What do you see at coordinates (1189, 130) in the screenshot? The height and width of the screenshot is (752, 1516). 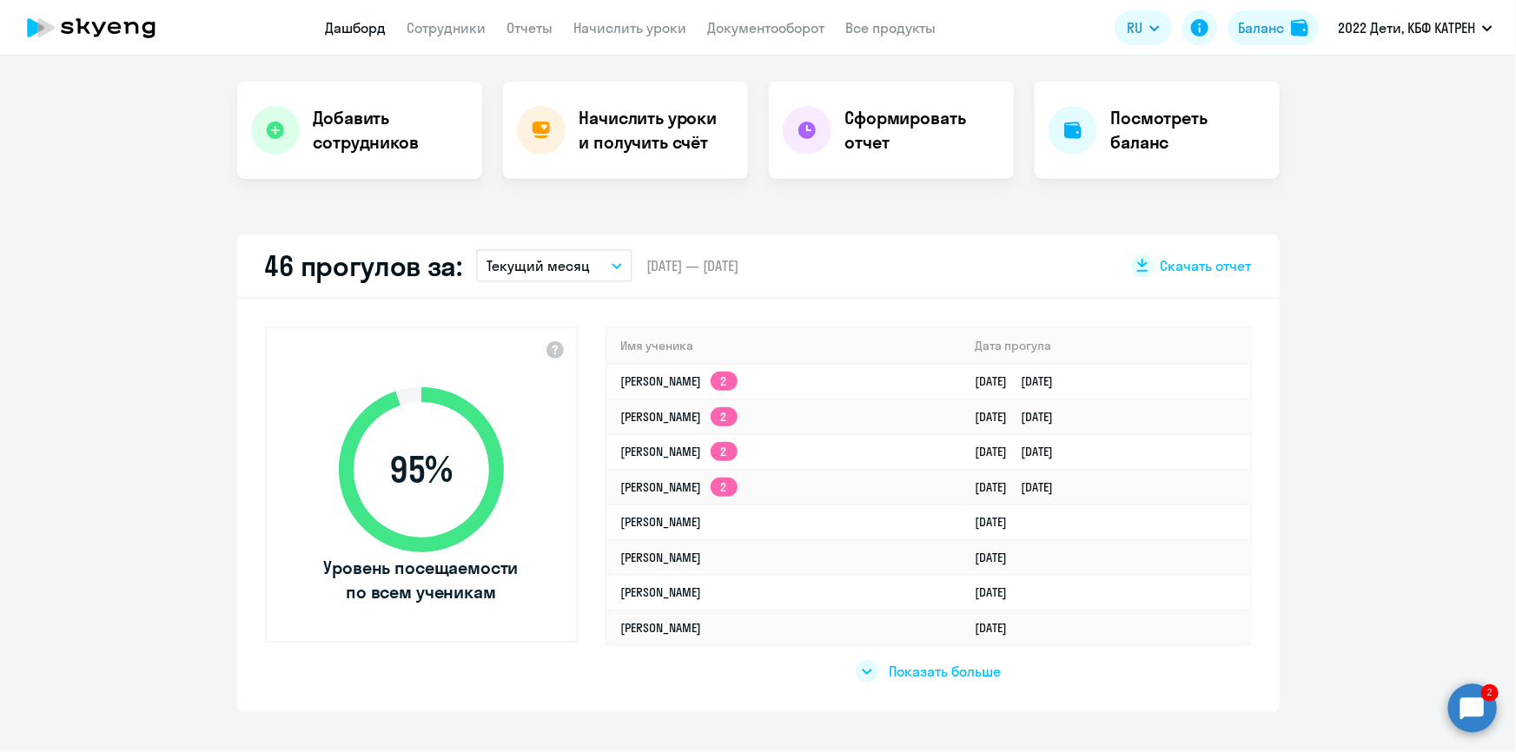 I see `h4: Посмотреть баланс` at bounding box center [1189, 130].